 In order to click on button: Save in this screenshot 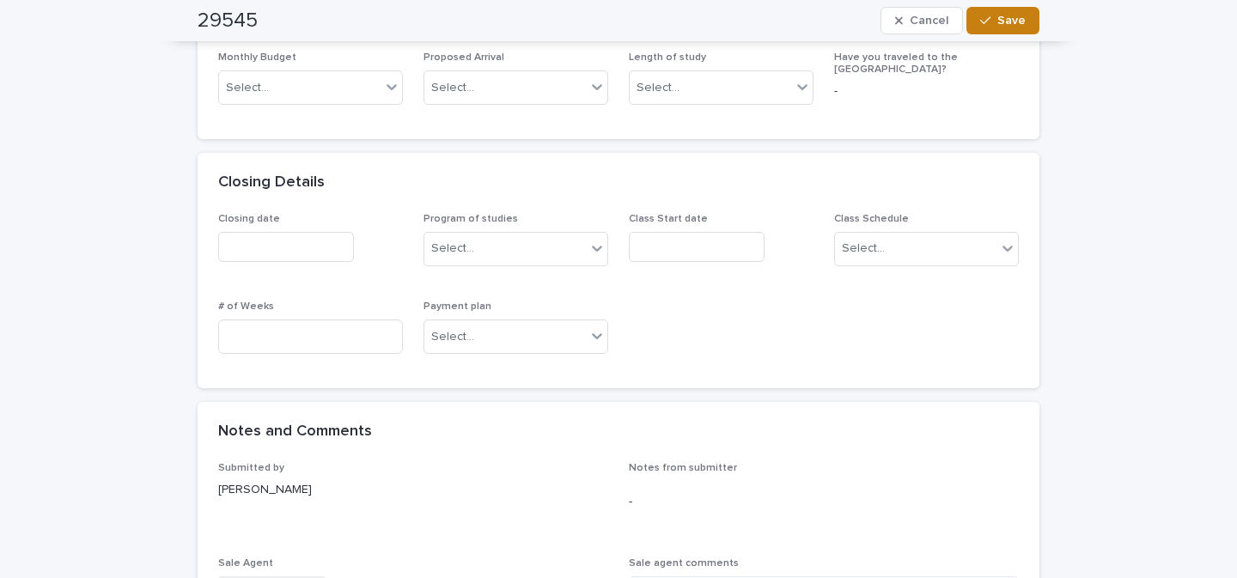, I will do `click(1002, 21)`.